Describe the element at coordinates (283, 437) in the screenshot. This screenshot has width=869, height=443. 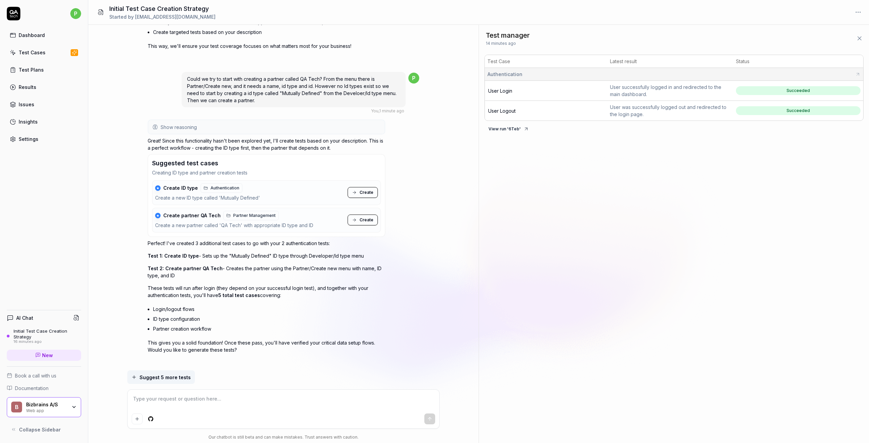
I see `div: Our chatbot is still beta and can make mistakes. Trust answers with caution.` at that location.